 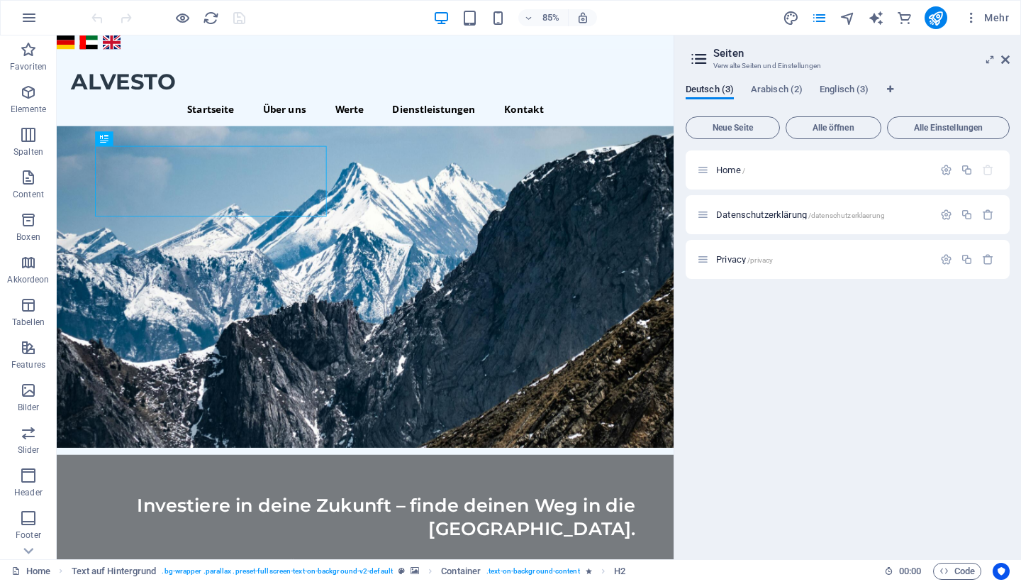 What do you see at coordinates (28, 67) in the screenshot?
I see `p: Favoriten` at bounding box center [28, 67].